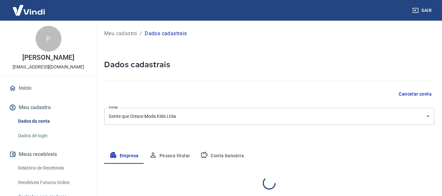 The image size is (442, 196). Describe the element at coordinates (124, 156) in the screenshot. I see `button: Empresa` at that location.